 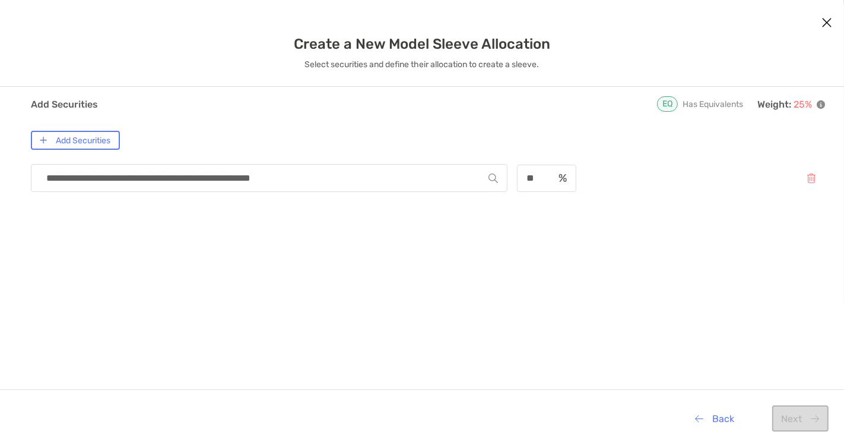 I want to click on button: Add Securities, so click(x=75, y=140).